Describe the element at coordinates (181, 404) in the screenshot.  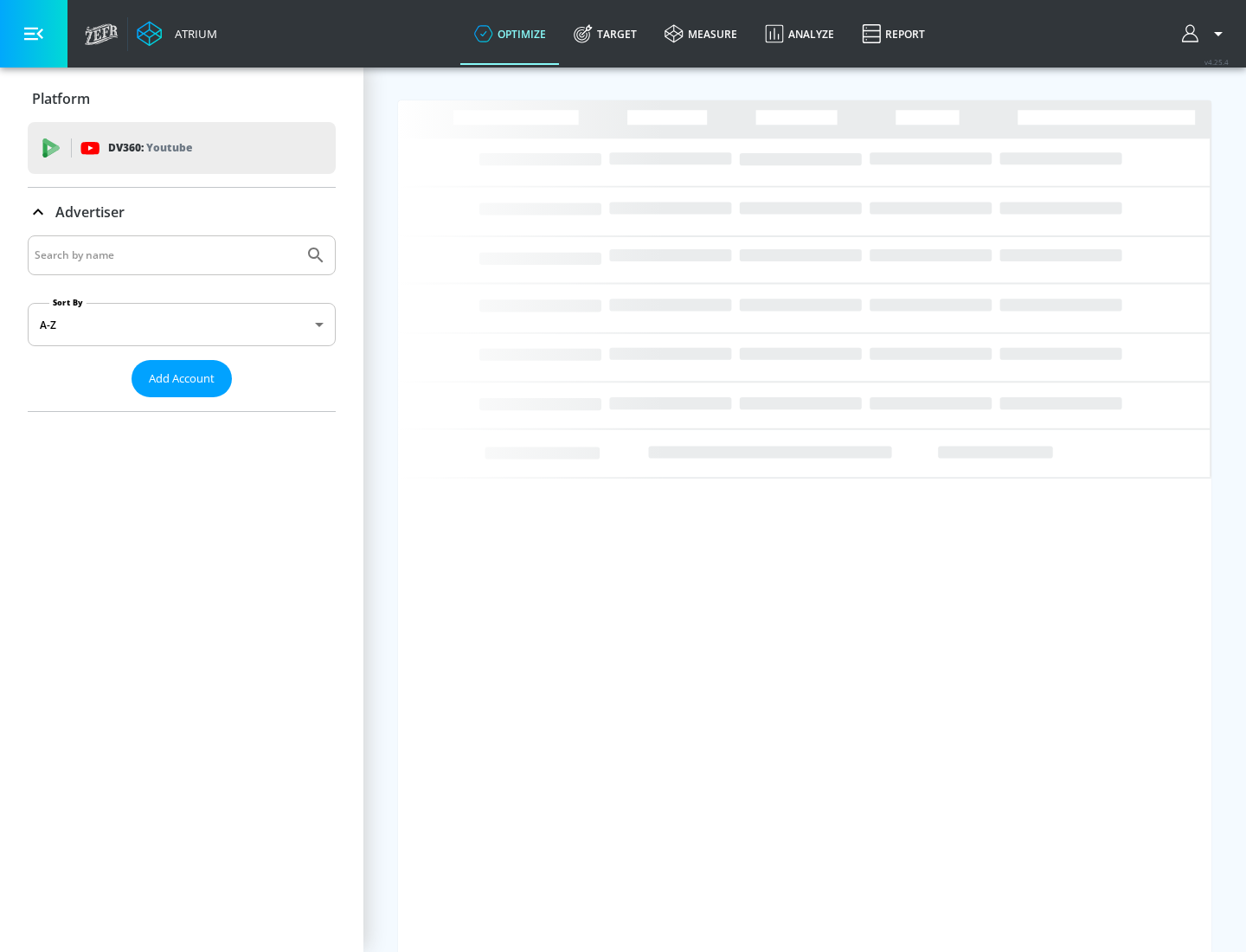
I see `nav: list of Advertiser` at that location.